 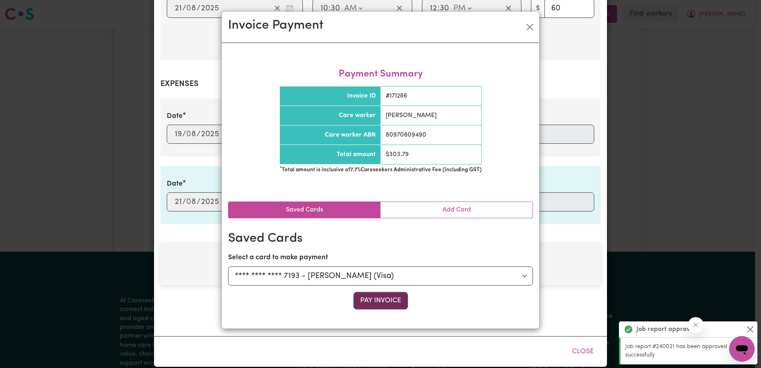 I want to click on a: Saved Cards, so click(x=304, y=210).